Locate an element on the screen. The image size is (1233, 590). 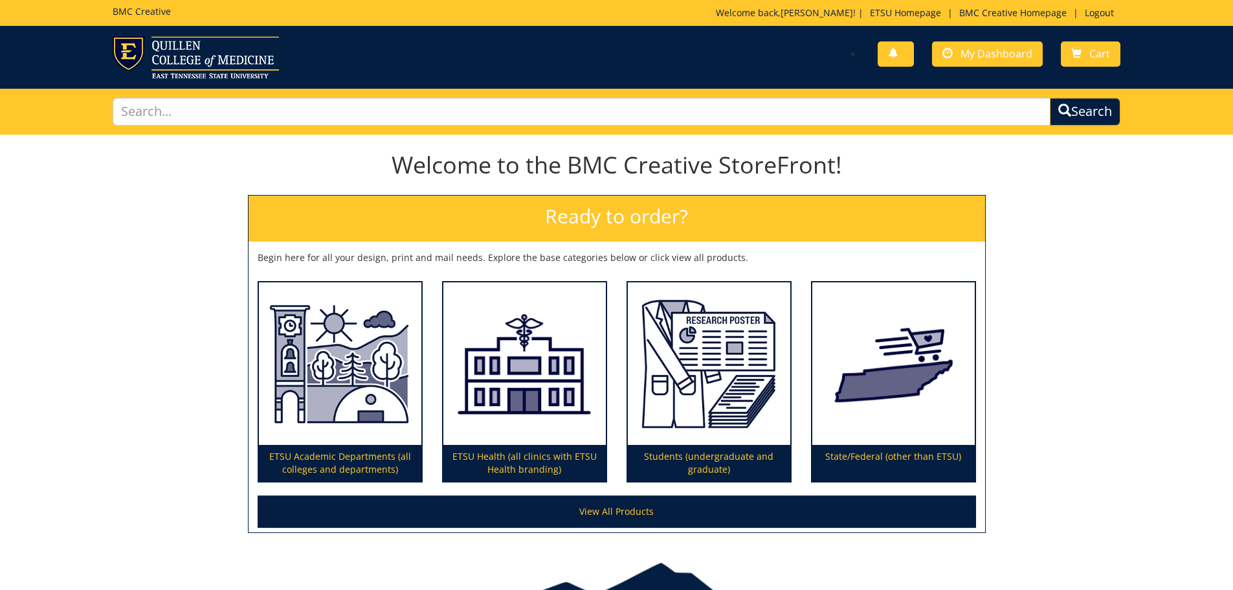
p: Welcome back, ! | | | is located at coordinates (918, 13).